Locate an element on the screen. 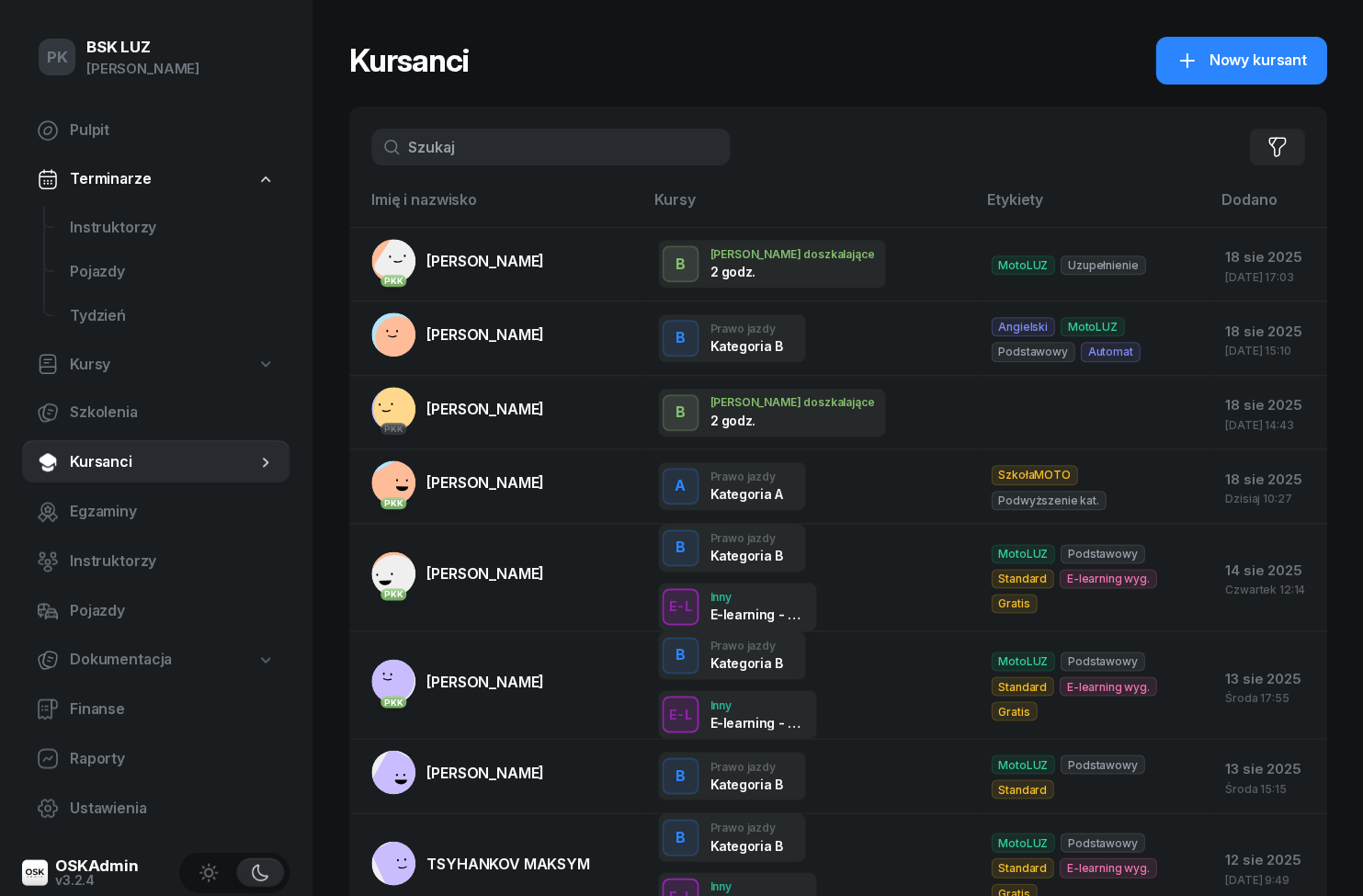  a: Kursy is located at coordinates (156, 364).